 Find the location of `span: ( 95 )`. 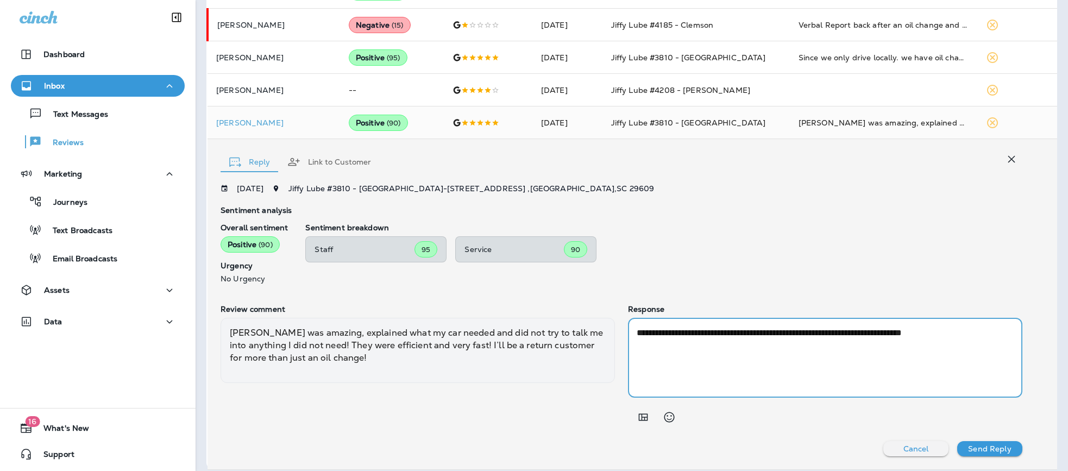

span: ( 95 ) is located at coordinates (393, 58).